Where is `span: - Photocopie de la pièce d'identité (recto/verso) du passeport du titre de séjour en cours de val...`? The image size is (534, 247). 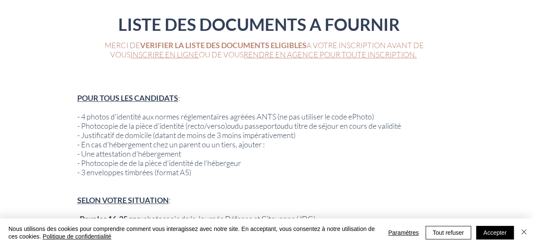 span: - Photocopie de la pièce d'identité (recto/verso) du passeport du titre de séjour en cours de val... is located at coordinates (239, 126).